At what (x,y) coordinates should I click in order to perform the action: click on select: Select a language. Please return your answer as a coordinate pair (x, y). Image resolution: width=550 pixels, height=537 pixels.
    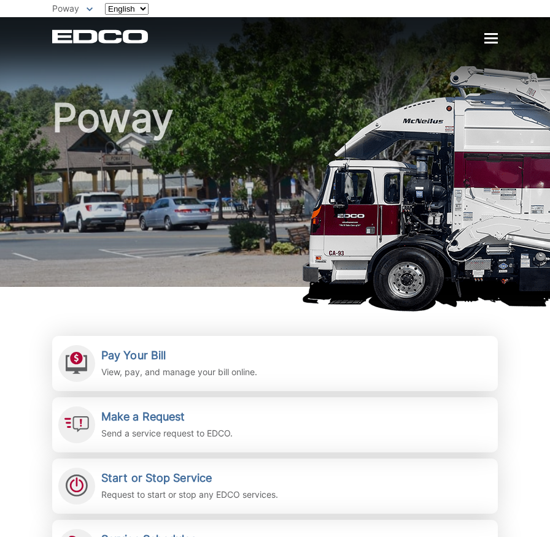
    Looking at the image, I should click on (126, 9).